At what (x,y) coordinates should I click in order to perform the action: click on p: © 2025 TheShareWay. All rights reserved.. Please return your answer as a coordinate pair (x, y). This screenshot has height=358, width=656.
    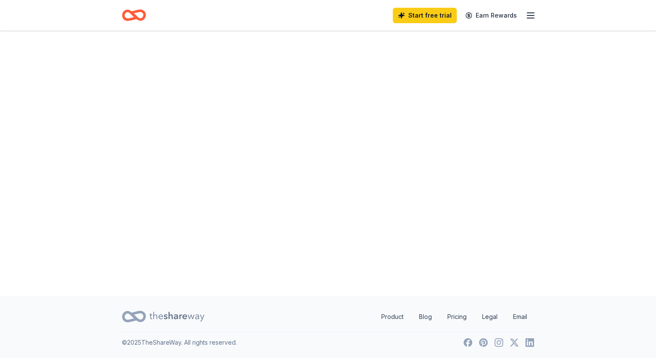
    Looking at the image, I should click on (180, 343).